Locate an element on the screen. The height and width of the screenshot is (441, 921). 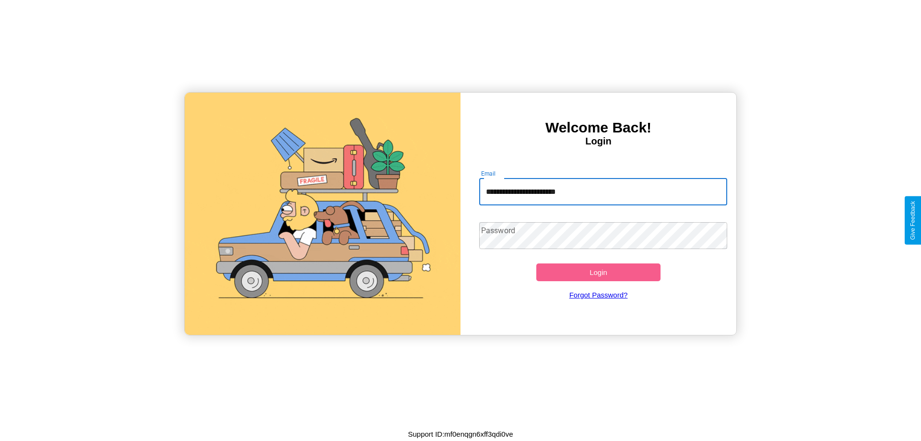
h3: Welcome Back! is located at coordinates (598, 128).